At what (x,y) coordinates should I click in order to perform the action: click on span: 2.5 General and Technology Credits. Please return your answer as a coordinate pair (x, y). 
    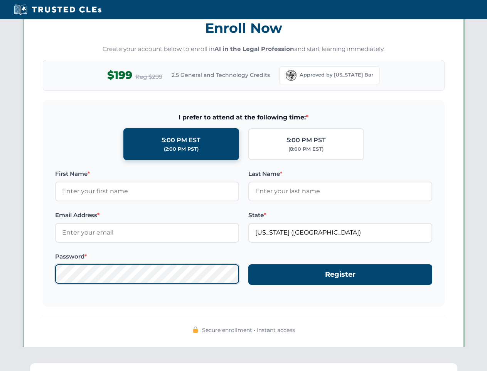
    Looking at the image, I should click on (221, 75).